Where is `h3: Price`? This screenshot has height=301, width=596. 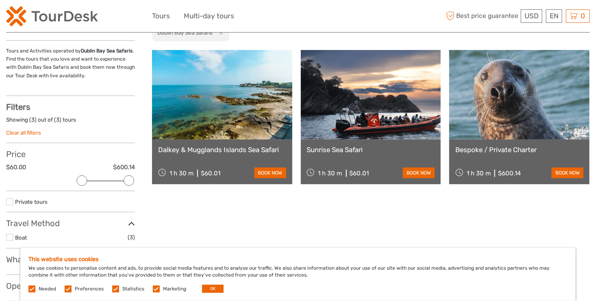 h3: Price is located at coordinates (70, 154).